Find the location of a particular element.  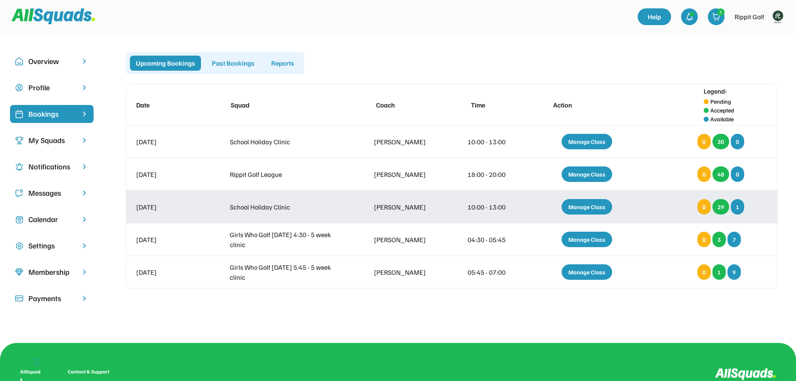

div: 29 is located at coordinates (721, 206).